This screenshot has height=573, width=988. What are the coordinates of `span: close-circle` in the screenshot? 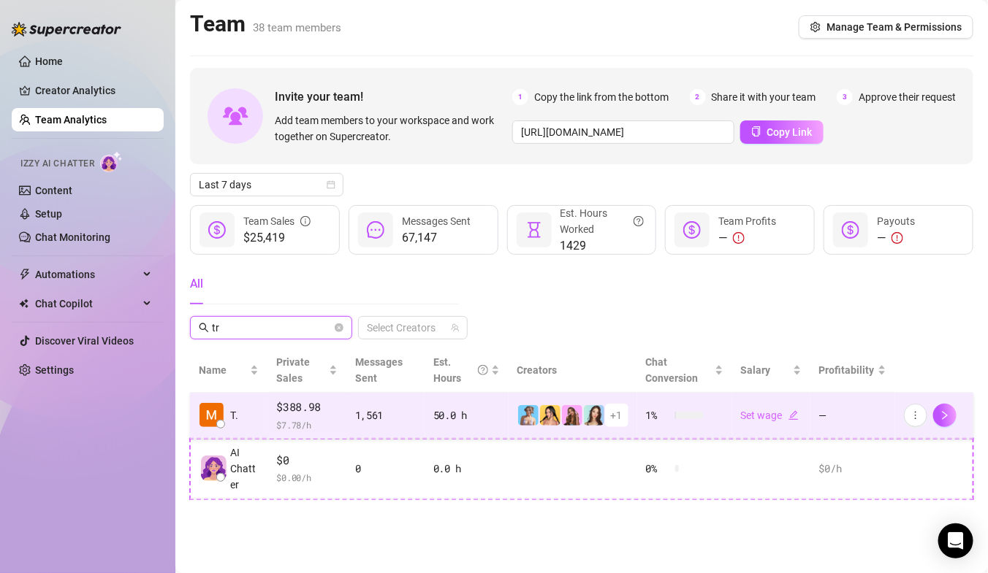 It's located at (339, 328).